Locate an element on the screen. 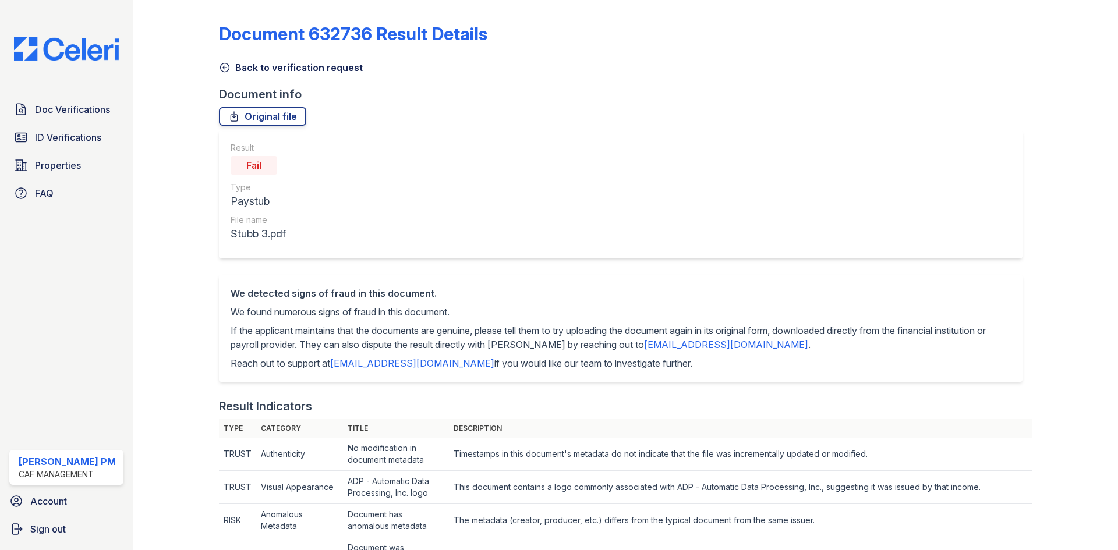 The image size is (1118, 550). td: Timestamps in this document's metadata do not indicate that the file was incrementally updated or... is located at coordinates (740, 454).